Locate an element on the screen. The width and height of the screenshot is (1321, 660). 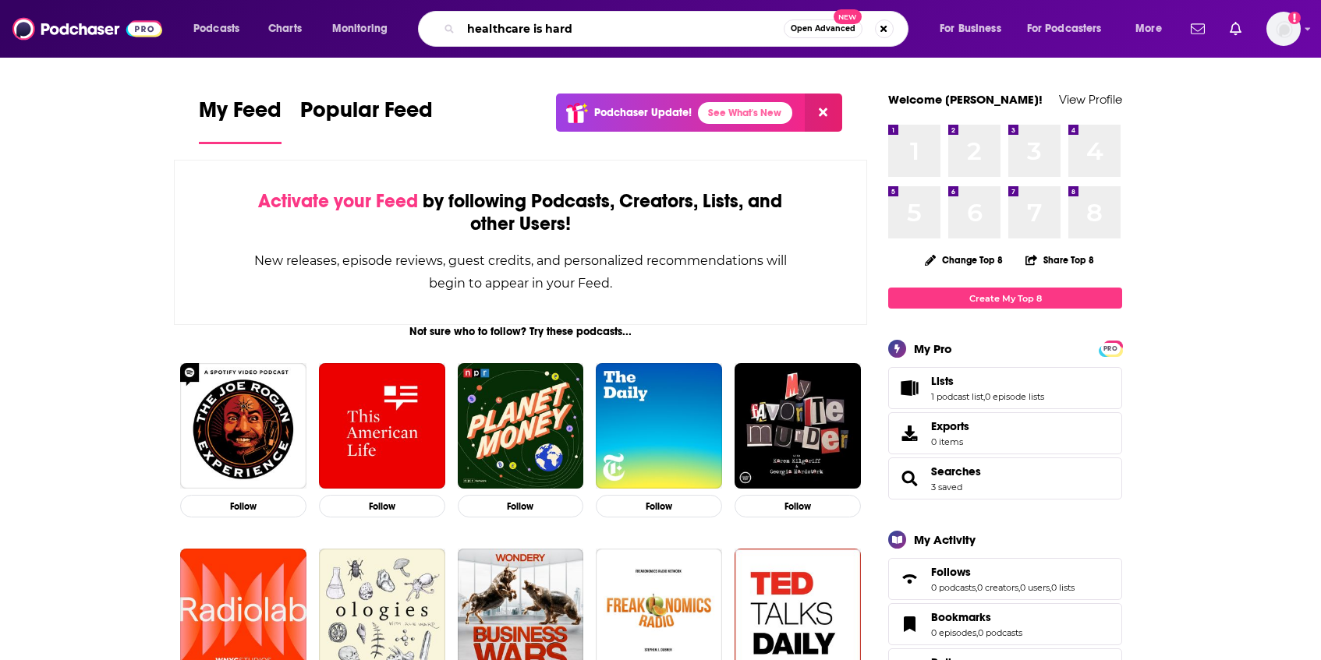
a: 3 saved is located at coordinates (947, 487).